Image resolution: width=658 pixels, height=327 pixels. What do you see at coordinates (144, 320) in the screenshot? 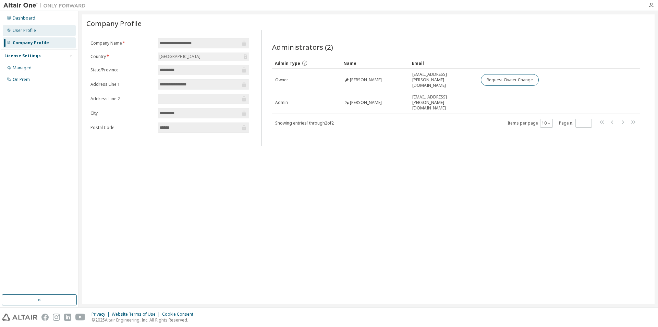
I see `p: © 2025 Altair Engineering, Inc. All Rights Reserved.` at bounding box center [144, 320].